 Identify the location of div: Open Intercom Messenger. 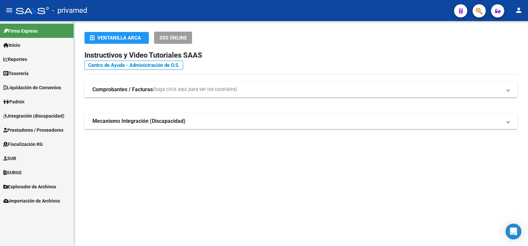
(513, 232).